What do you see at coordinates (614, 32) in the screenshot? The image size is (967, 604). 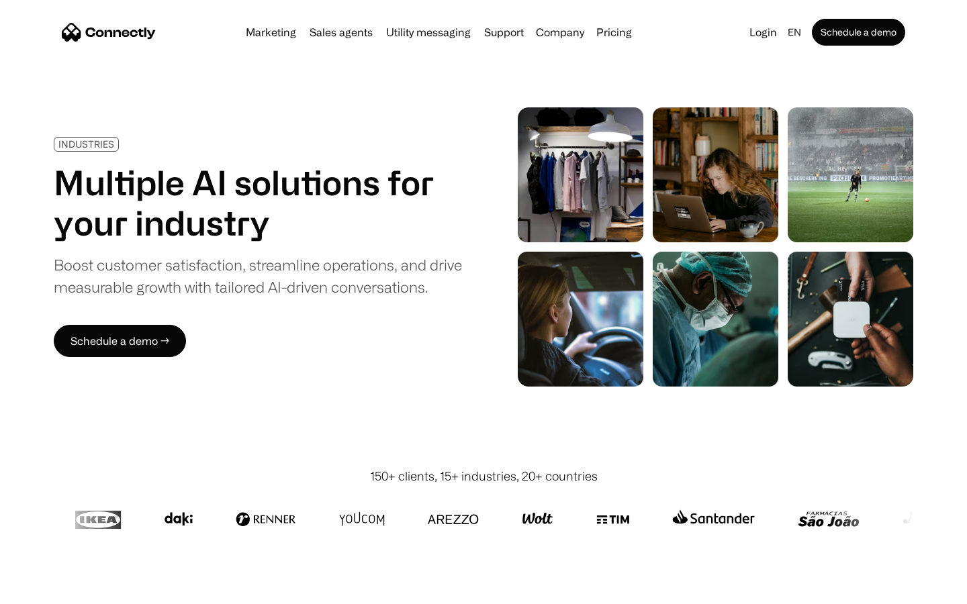 I see `a: Pricing` at bounding box center [614, 32].